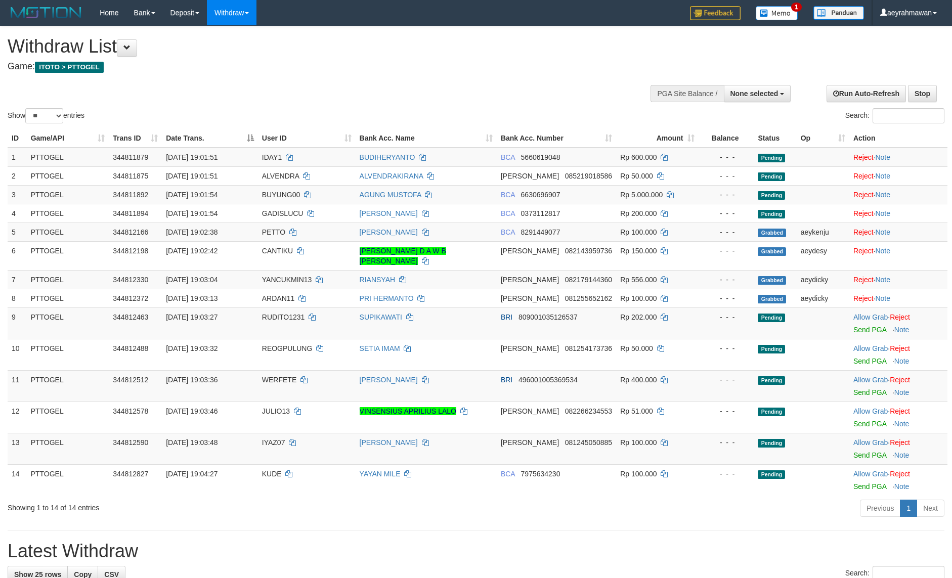  I want to click on td: 8, so click(17, 298).